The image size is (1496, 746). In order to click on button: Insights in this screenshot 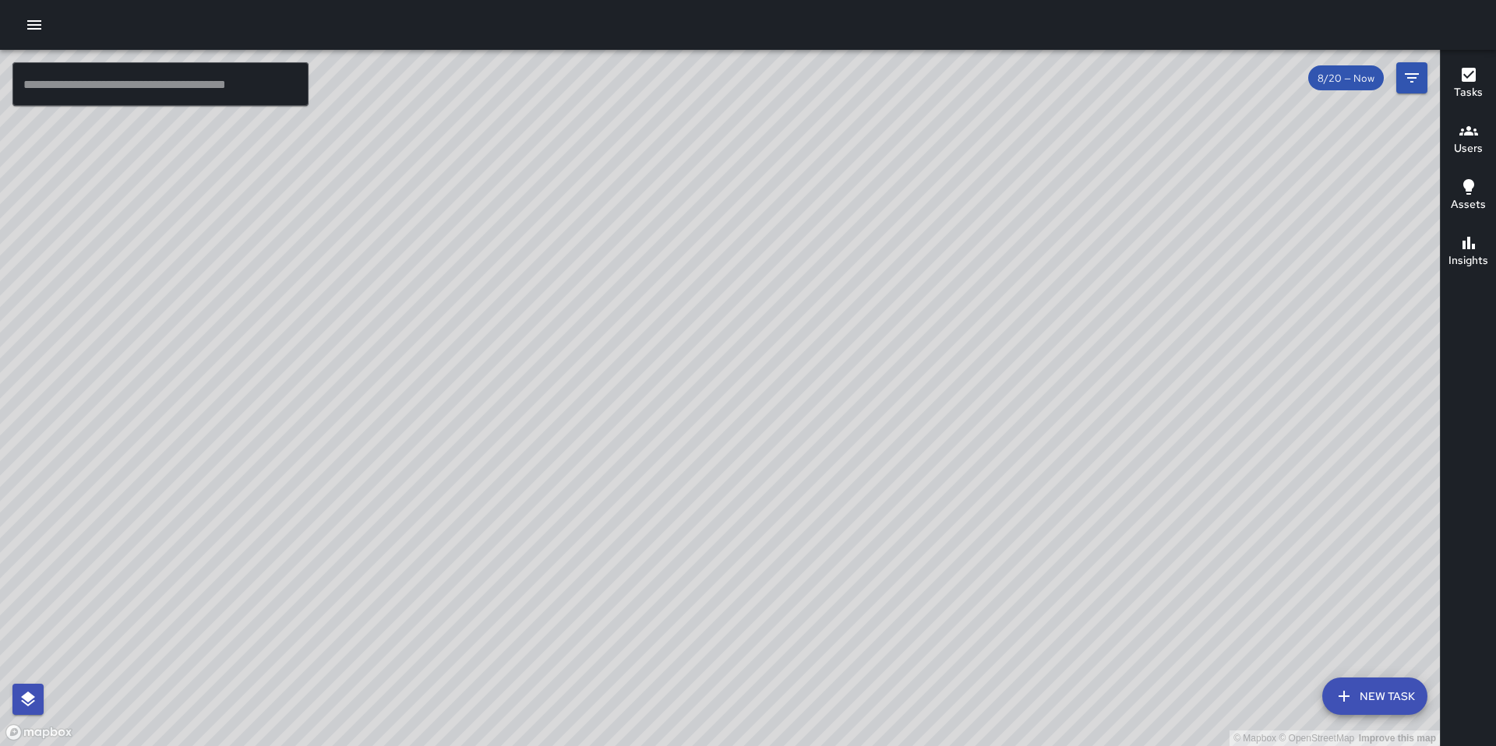, I will do `click(1468, 252)`.